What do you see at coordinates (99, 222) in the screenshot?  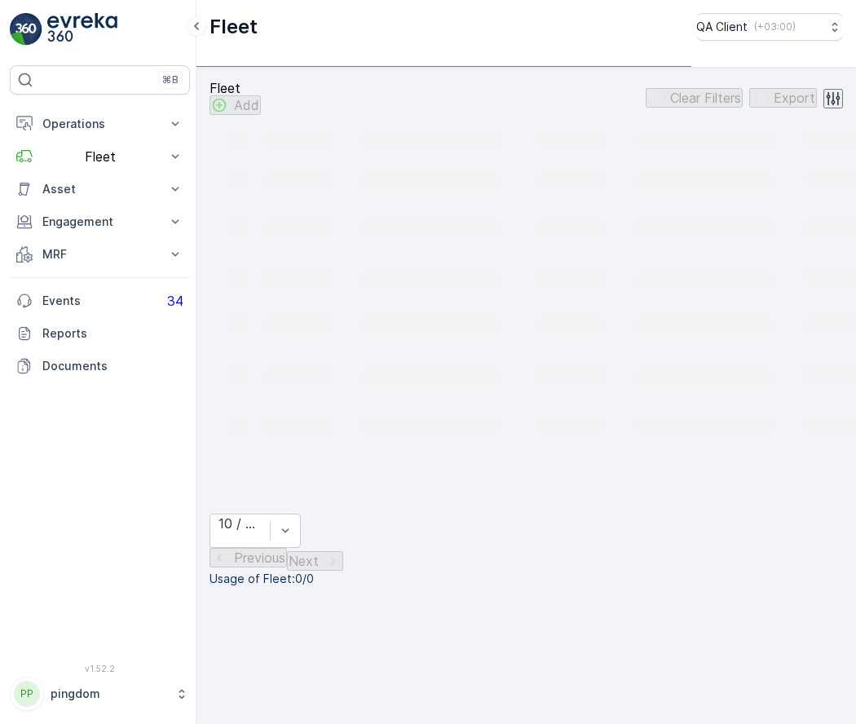 I see `button: Engagement` at bounding box center [99, 222].